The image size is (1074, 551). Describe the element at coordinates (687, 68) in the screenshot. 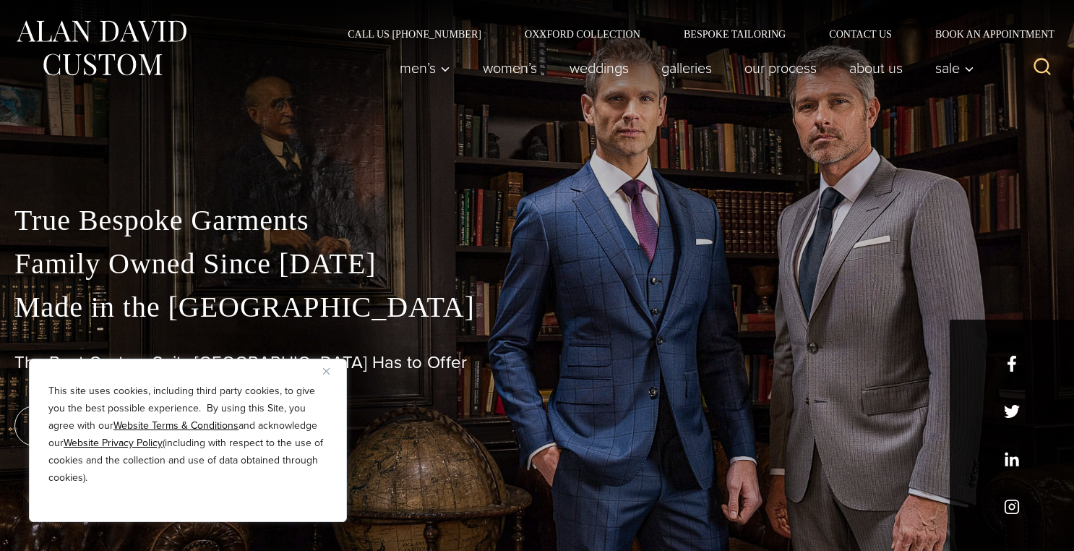

I see `a: Galleries` at that location.